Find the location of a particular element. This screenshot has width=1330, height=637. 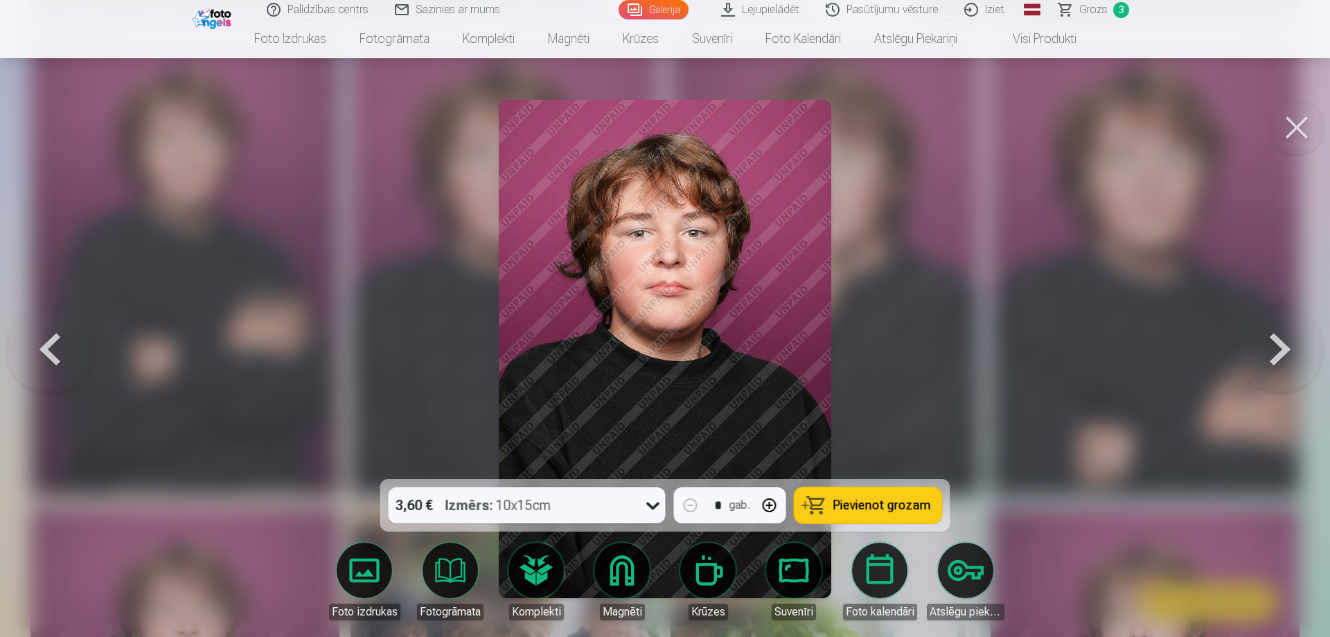

div: Krūzes is located at coordinates (708, 612).